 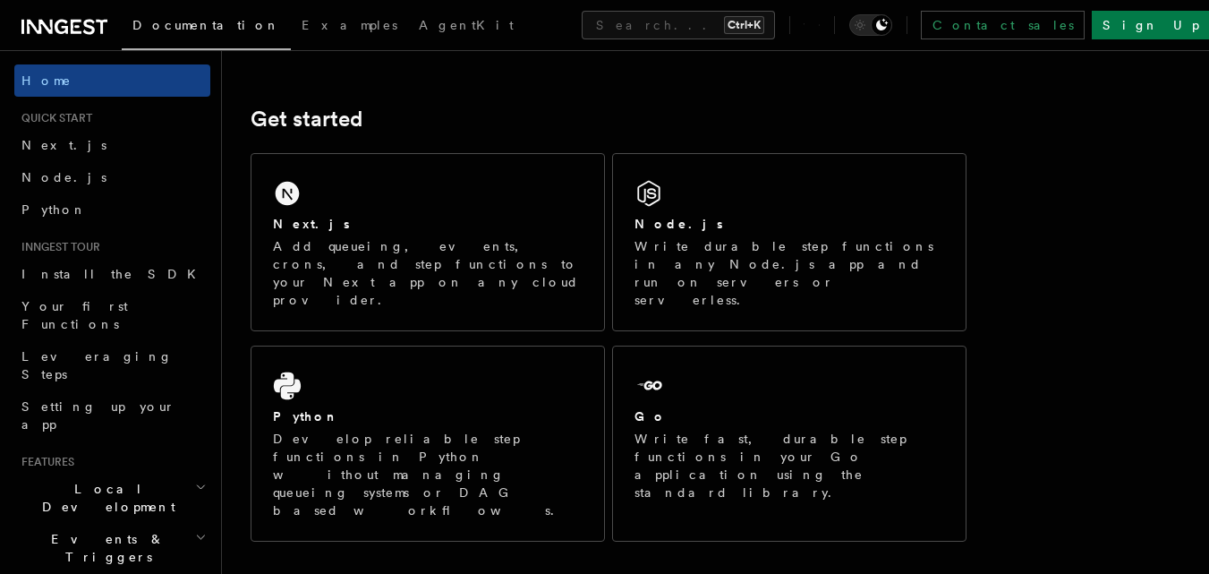 I want to click on span: Quick start, so click(x=53, y=118).